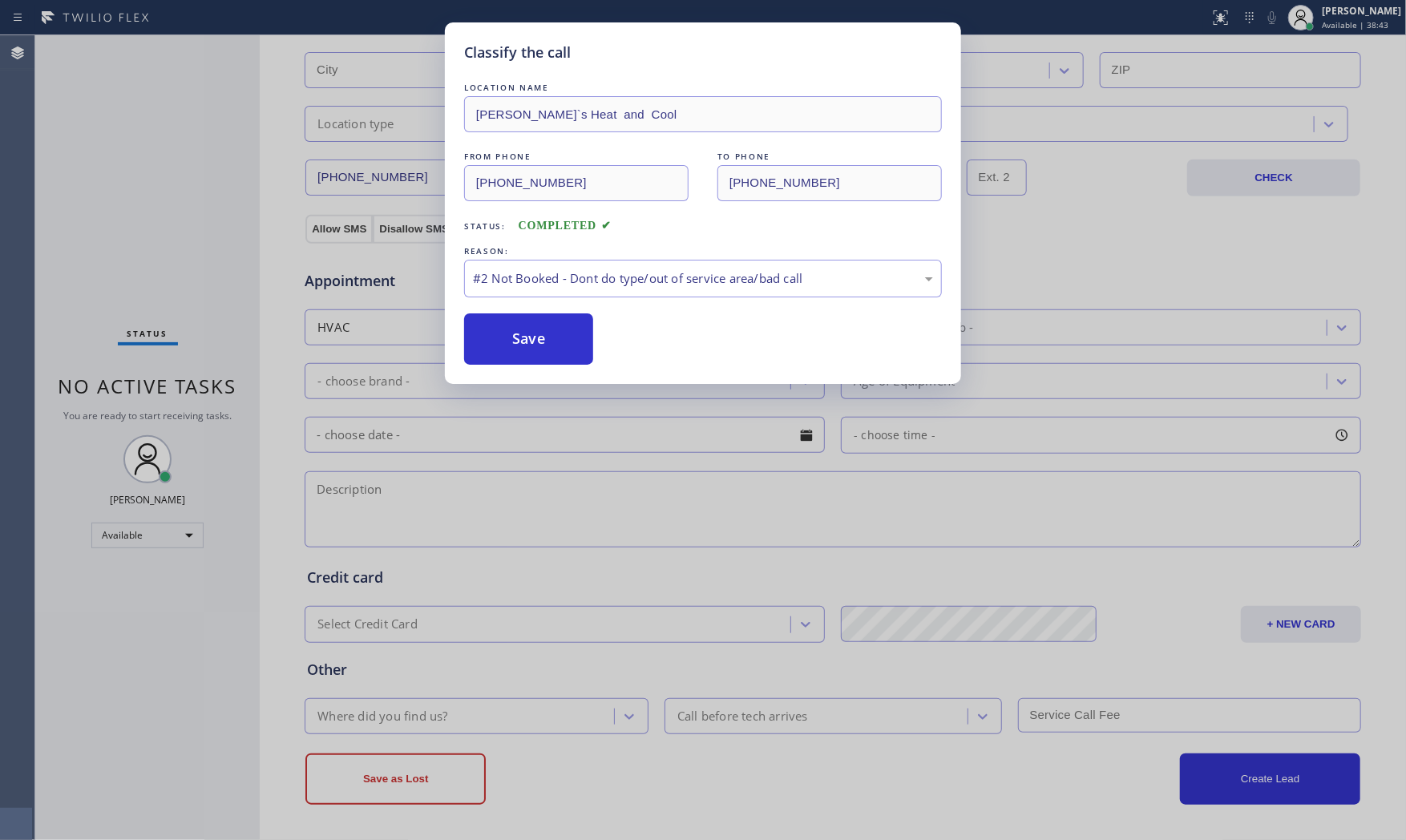  What do you see at coordinates (485, 226) in the screenshot?
I see `span: Status:` at bounding box center [485, 226].